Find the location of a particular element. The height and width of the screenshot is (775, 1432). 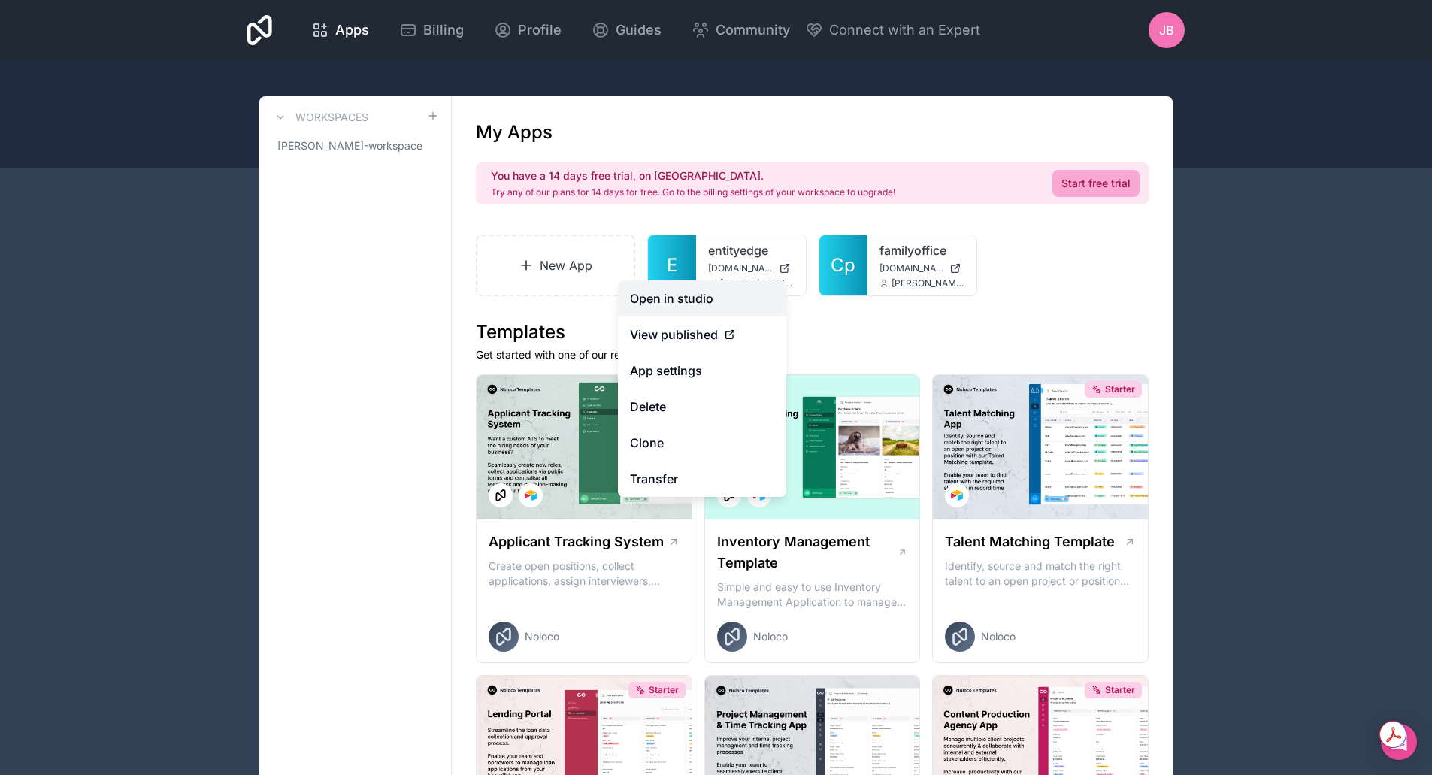

a: Community is located at coordinates (741, 30).